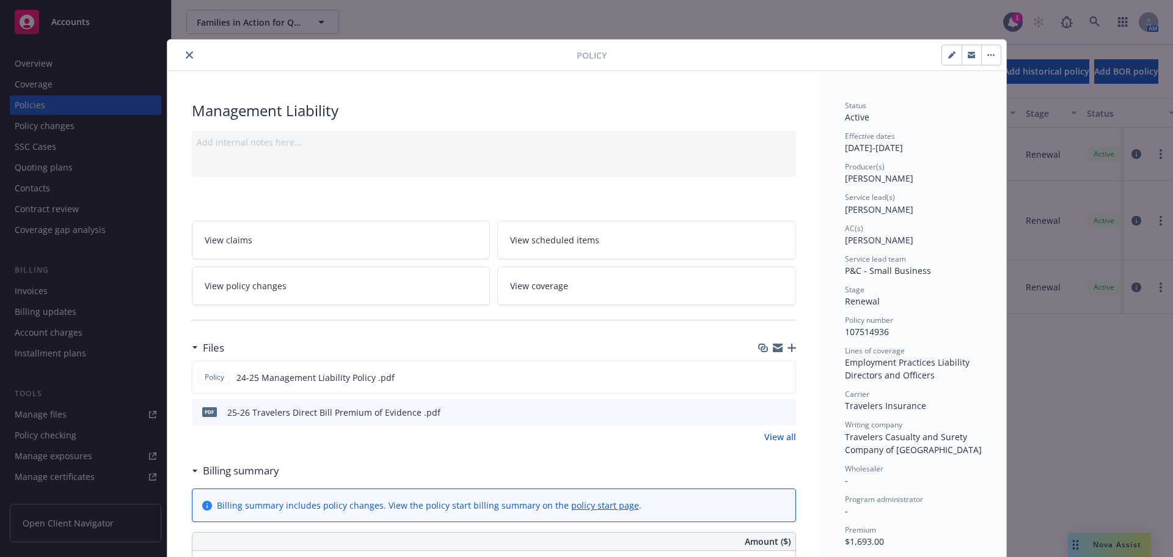  Describe the element at coordinates (856, 105) in the screenshot. I see `span: Status` at that location.